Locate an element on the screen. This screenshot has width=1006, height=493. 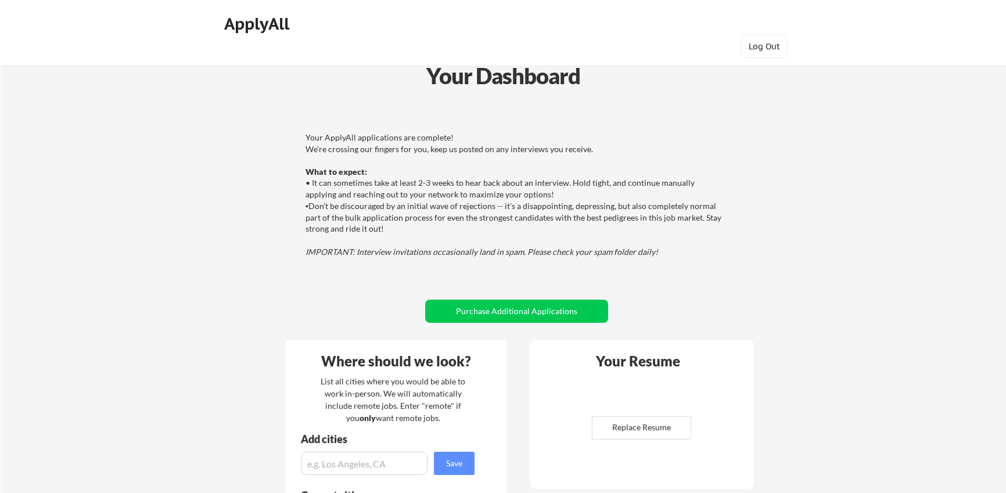
div: ApplyAll is located at coordinates (258, 24).